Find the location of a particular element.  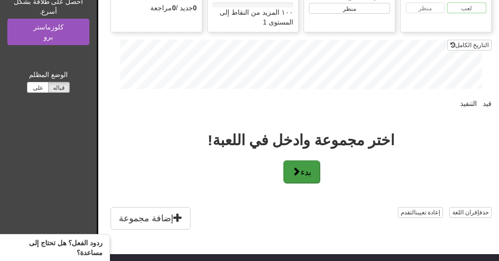

div: الوضع المظلم is located at coordinates (48, 75).